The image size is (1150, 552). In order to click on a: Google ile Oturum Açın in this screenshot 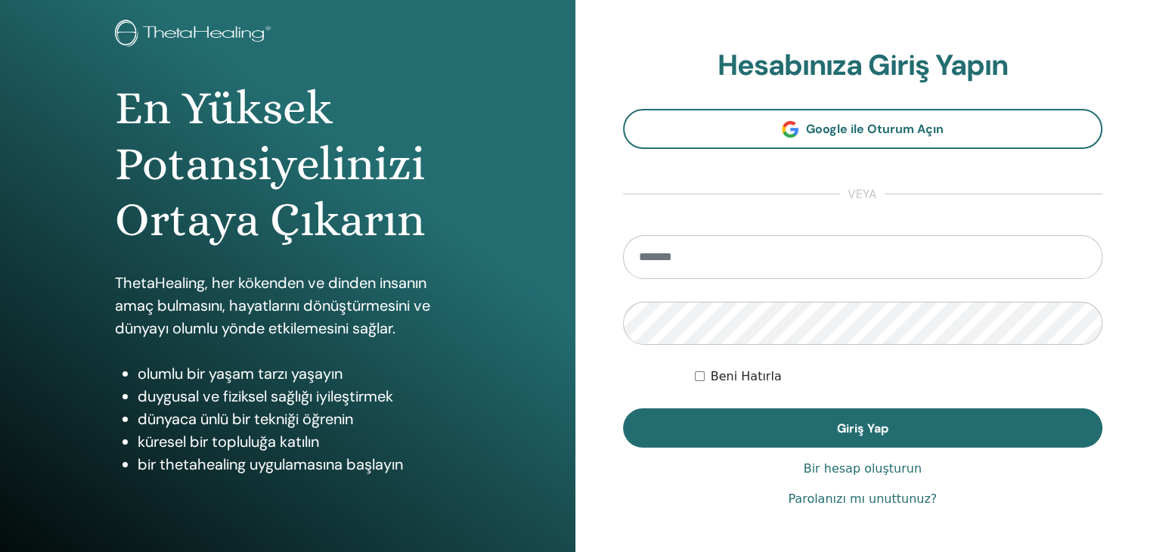, I will do `click(862, 128)`.